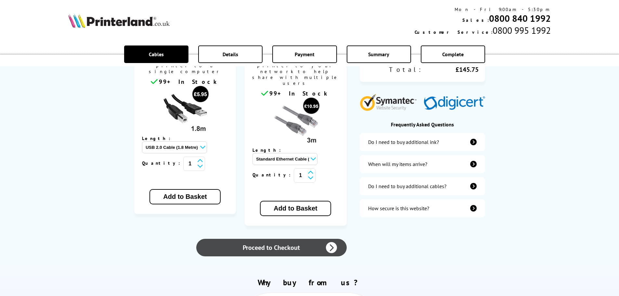  Describe the element at coordinates (450, 70) in the screenshot. I see `div: £145.75` at that location.